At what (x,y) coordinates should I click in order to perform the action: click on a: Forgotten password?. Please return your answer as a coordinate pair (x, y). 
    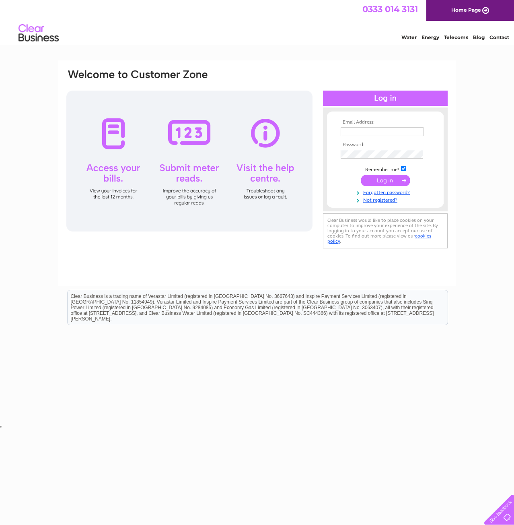
    Looking at the image, I should click on (386, 192).